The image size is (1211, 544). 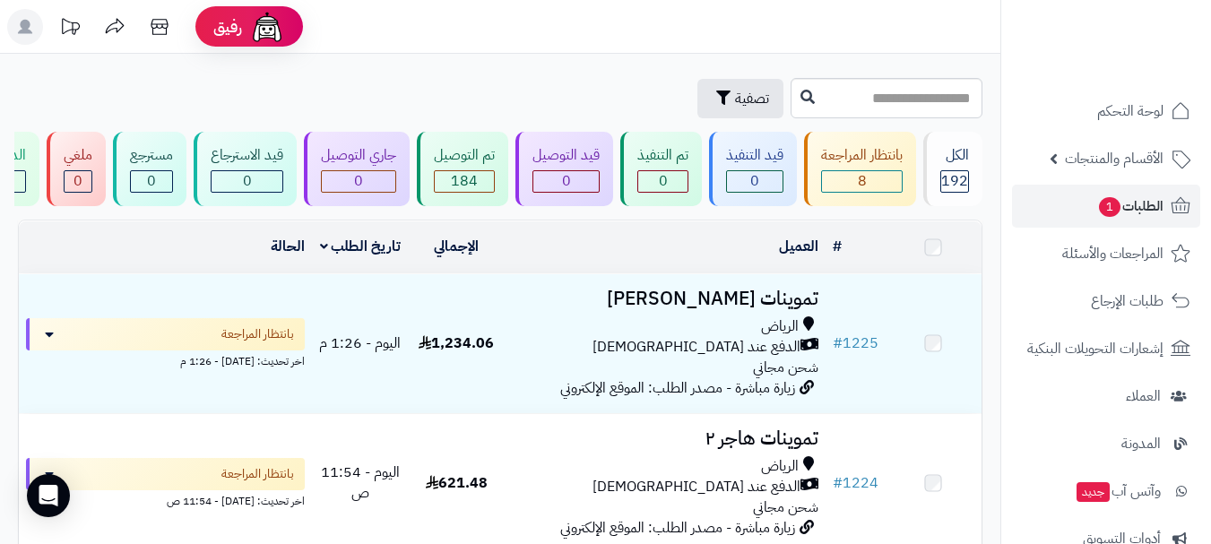 What do you see at coordinates (861, 155) in the screenshot?
I see `div: بانتظار المراجعة` at bounding box center [861, 155].